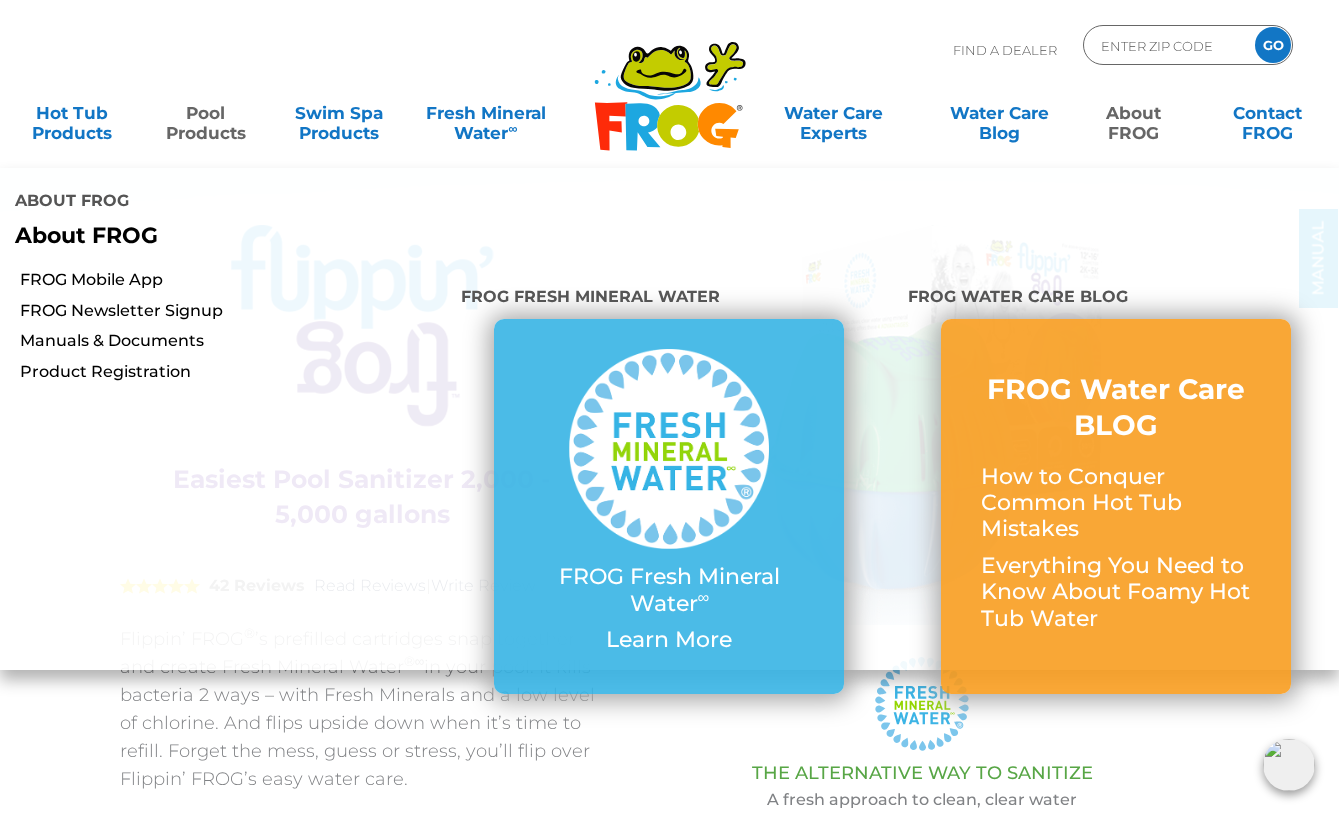 The height and width of the screenshot is (815, 1339). I want to click on a: FROG Newsletter Signup, so click(233, 311).